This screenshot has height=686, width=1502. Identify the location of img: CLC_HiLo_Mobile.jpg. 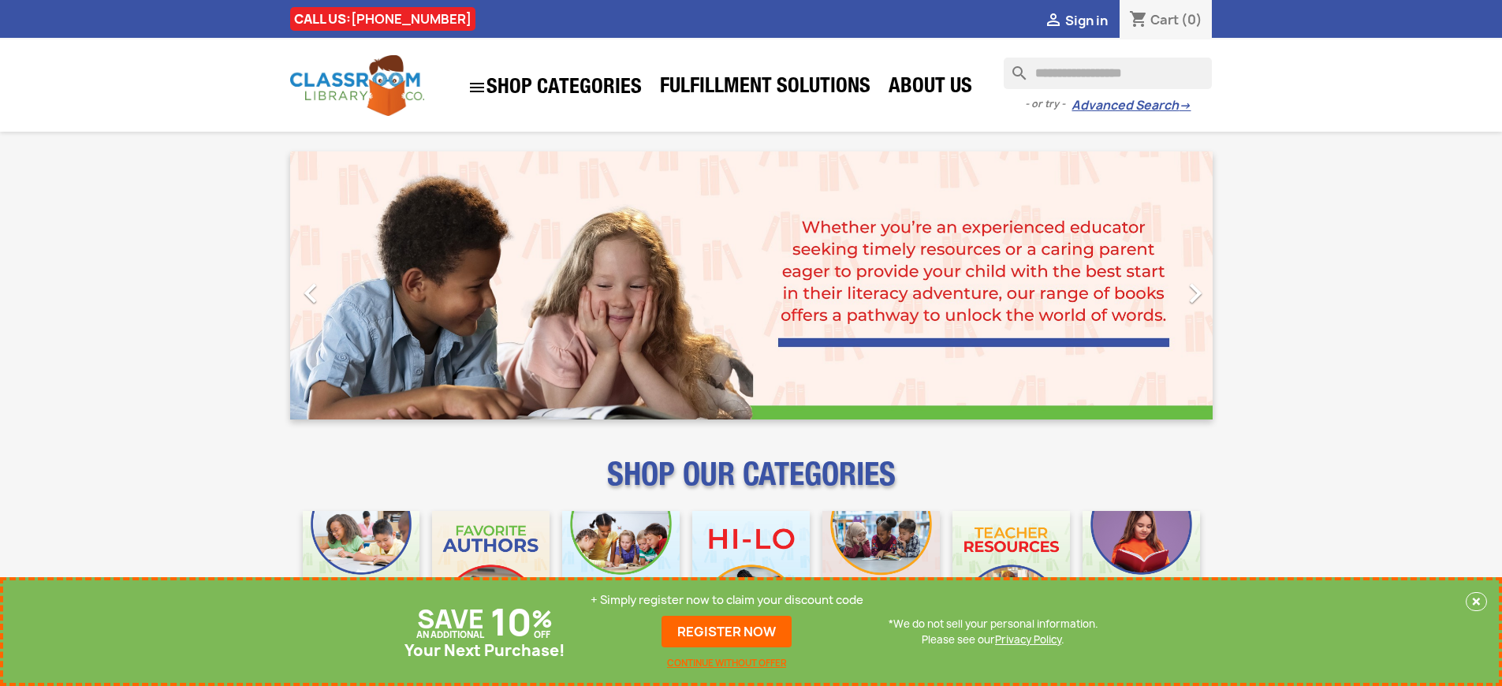
(750, 569).